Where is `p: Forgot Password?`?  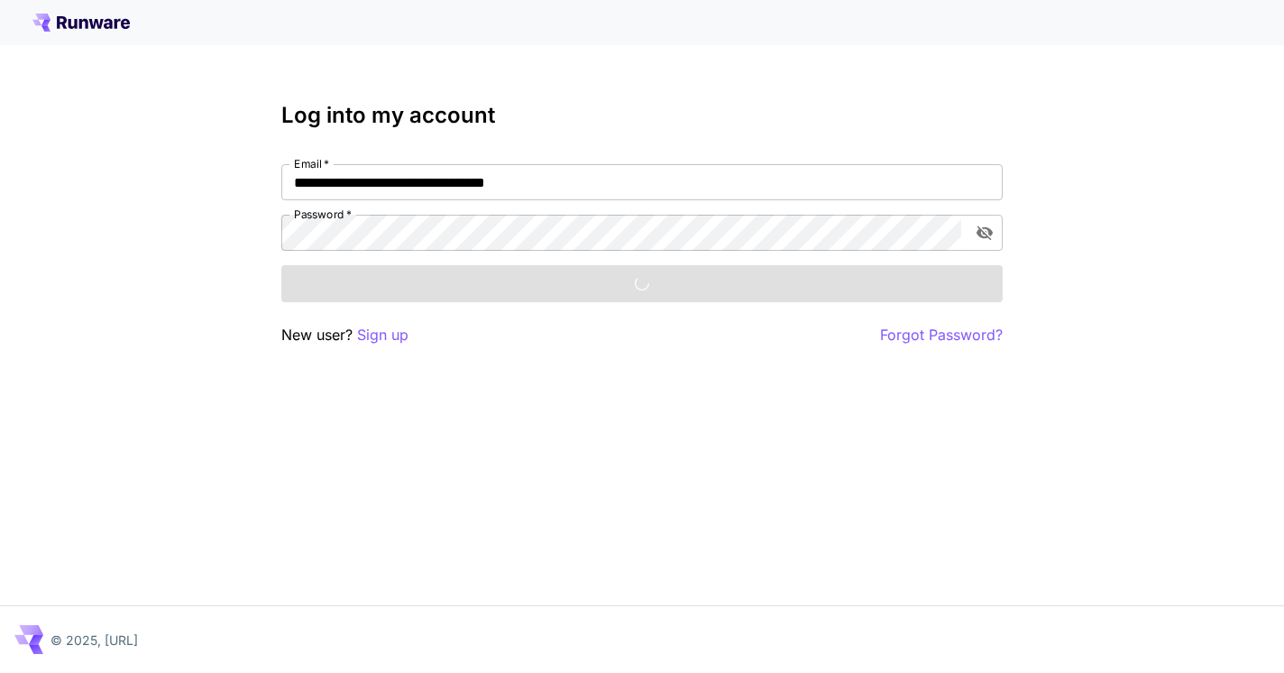
p: Forgot Password? is located at coordinates (941, 335).